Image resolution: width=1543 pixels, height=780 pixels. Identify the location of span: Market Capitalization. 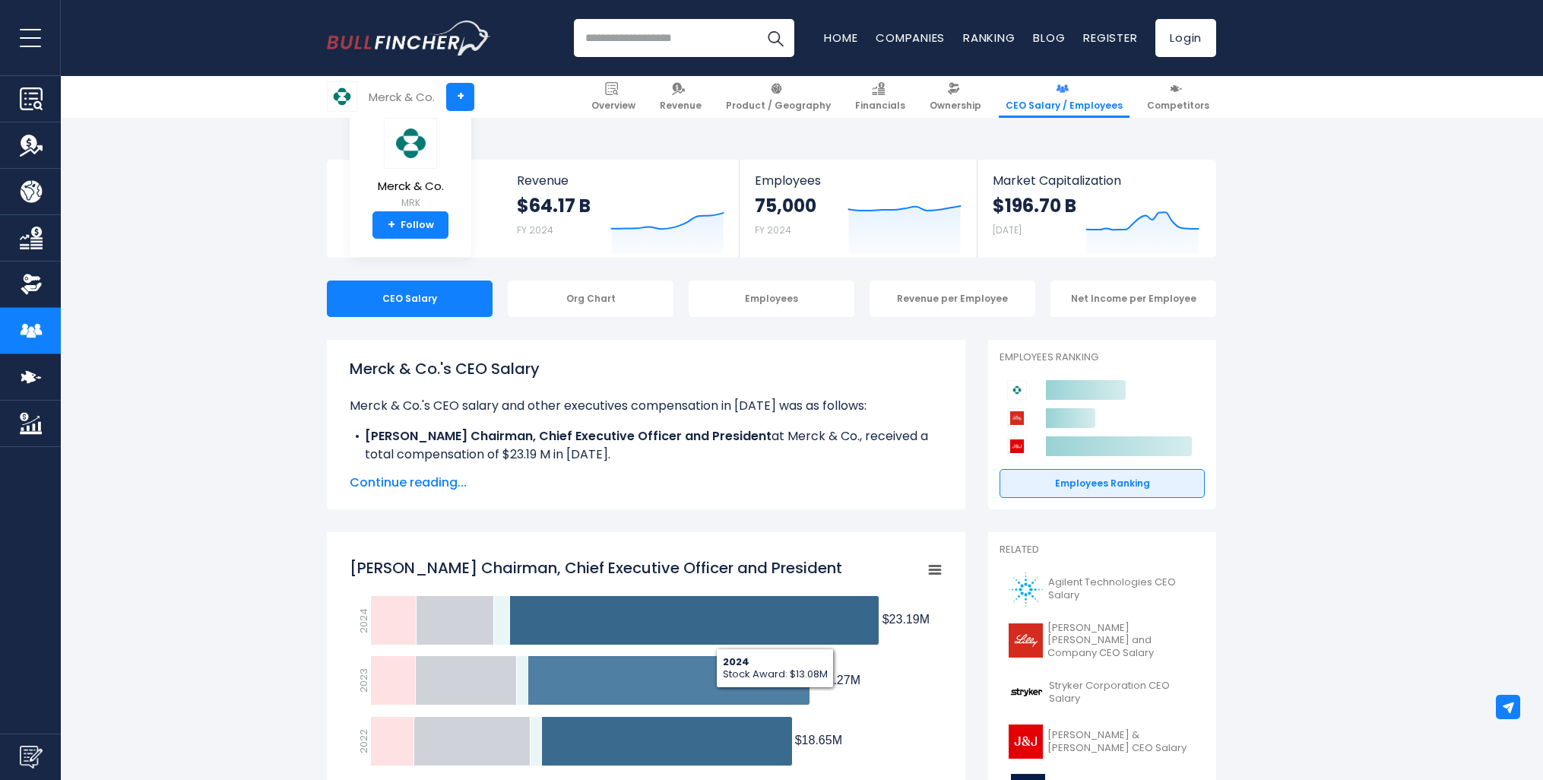
(1096, 180).